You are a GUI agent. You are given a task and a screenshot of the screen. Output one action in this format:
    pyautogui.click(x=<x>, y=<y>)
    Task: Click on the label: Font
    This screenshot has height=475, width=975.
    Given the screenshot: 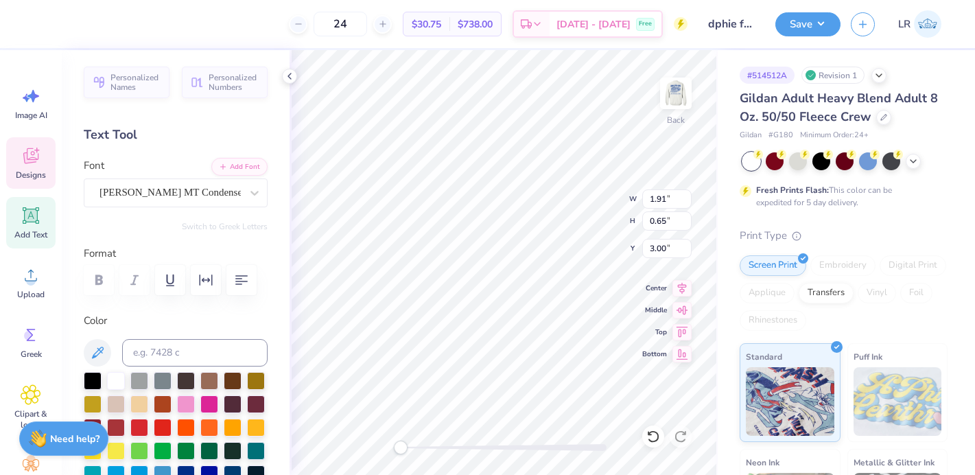 What is the action you would take?
    pyautogui.click(x=94, y=165)
    